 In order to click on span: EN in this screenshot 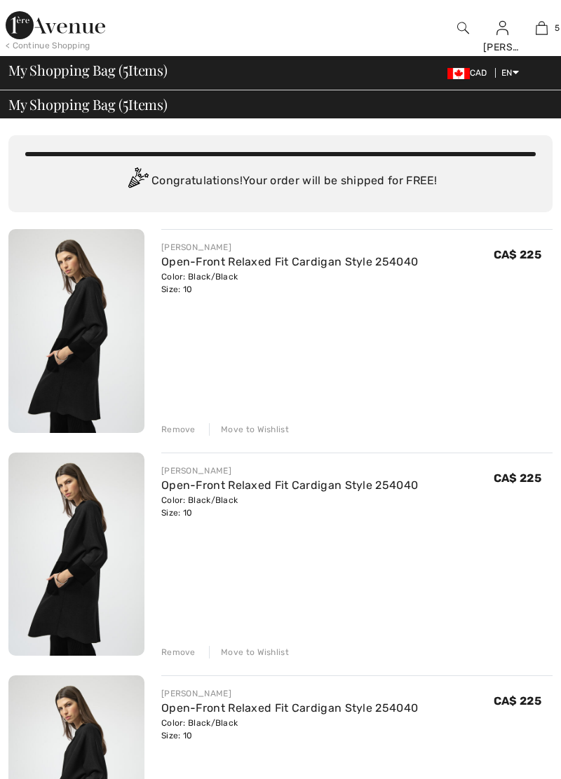, I will do `click(510, 73)`.